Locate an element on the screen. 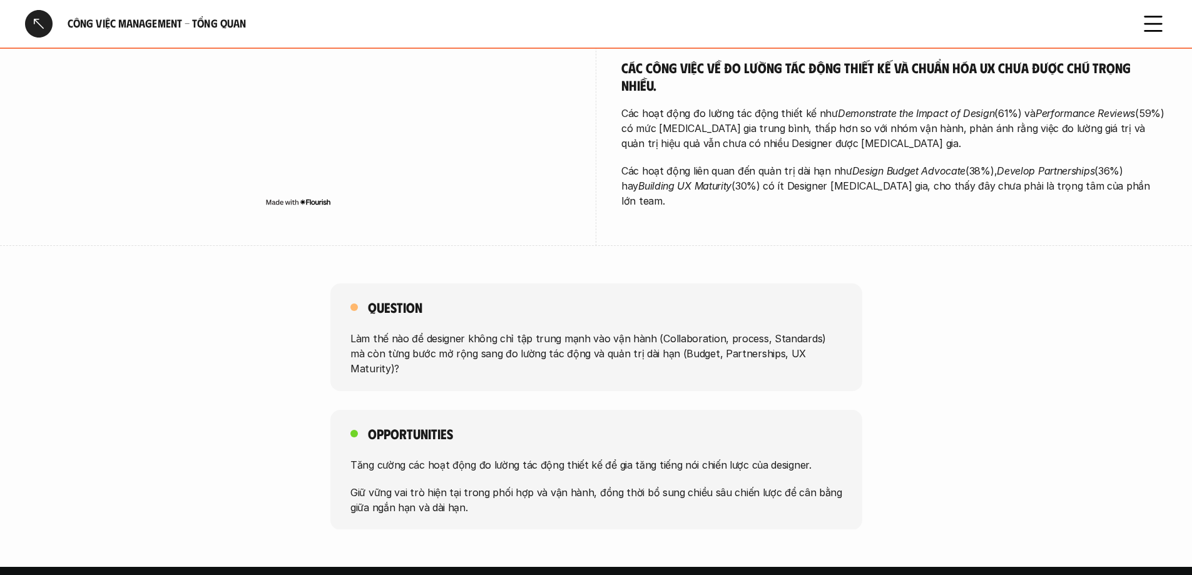  em: Develop Partnerships is located at coordinates (1046, 171).